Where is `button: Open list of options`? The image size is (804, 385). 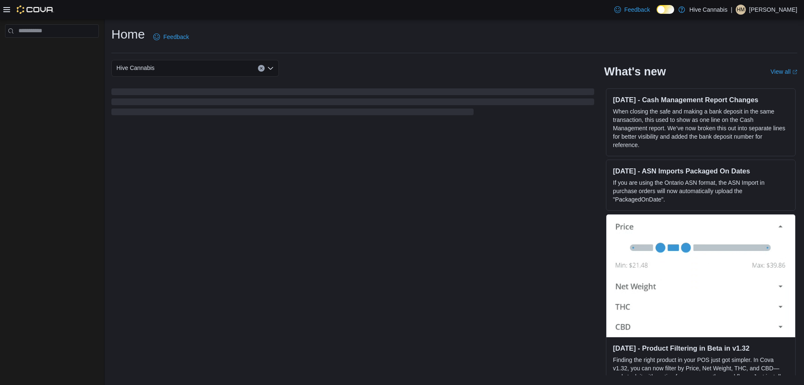 button: Open list of options is located at coordinates (271, 68).